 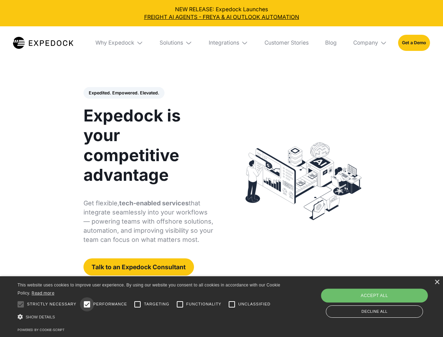 What do you see at coordinates (222, 13) in the screenshot?
I see `div: NEW RELEASE: Expedock Launches` at bounding box center [222, 13].